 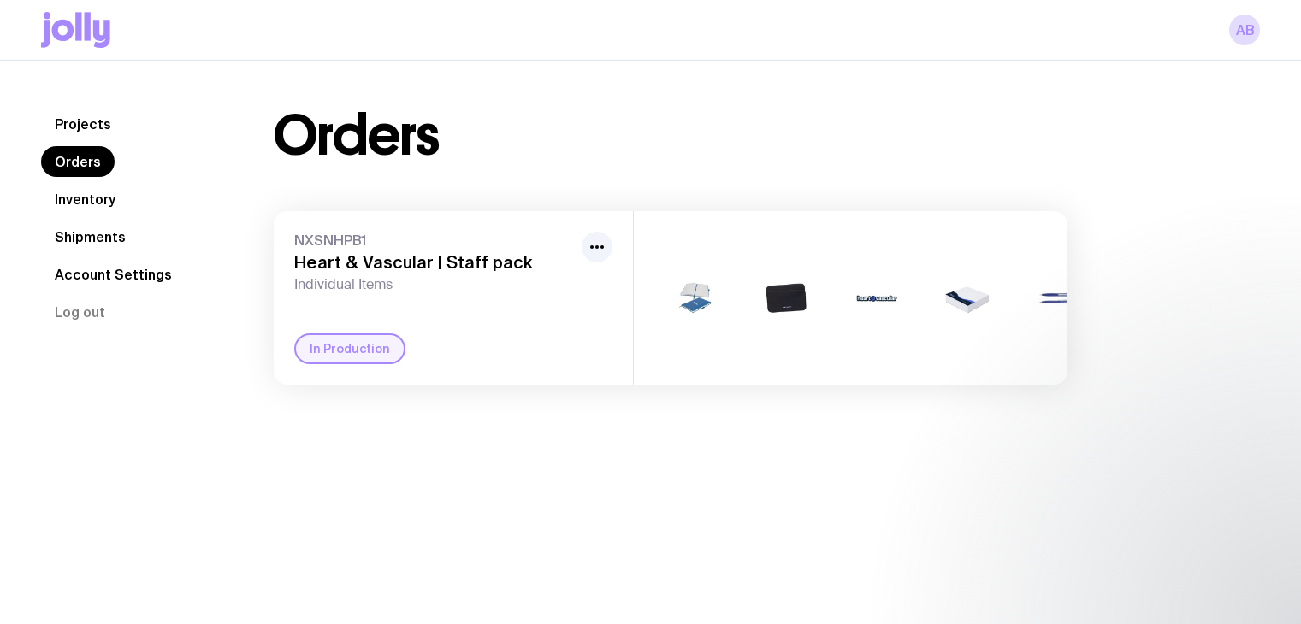 What do you see at coordinates (78, 162) in the screenshot?
I see `a: Orders` at bounding box center [78, 162].